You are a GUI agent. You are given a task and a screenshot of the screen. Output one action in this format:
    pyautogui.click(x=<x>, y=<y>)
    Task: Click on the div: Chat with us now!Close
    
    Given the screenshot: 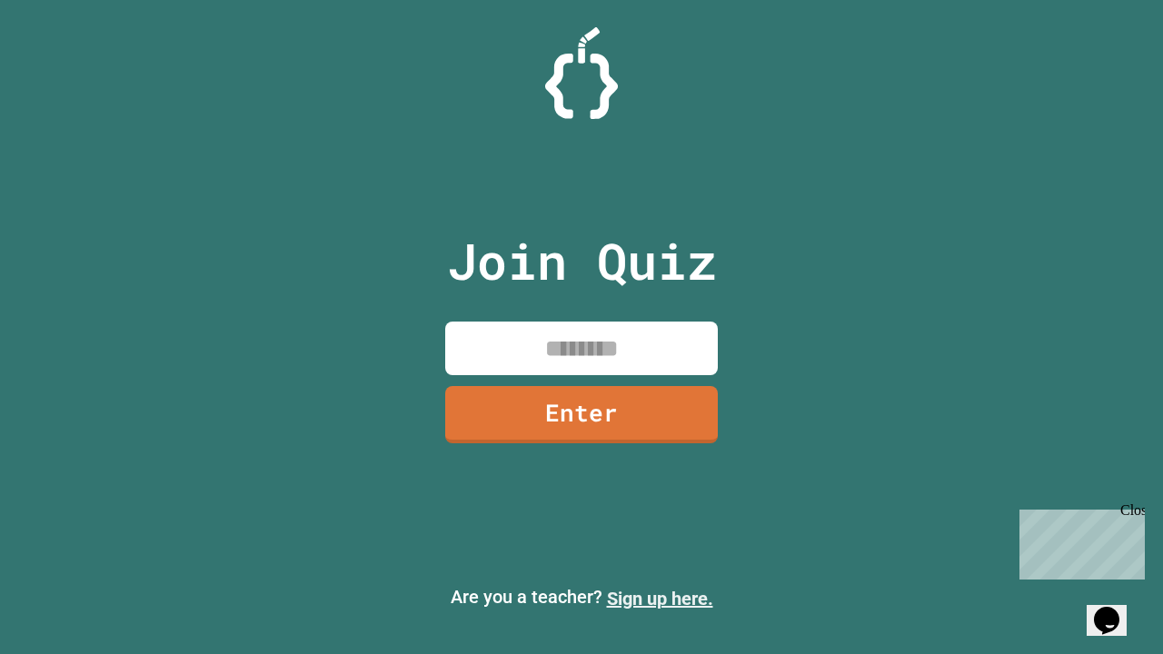 What is the action you would take?
    pyautogui.click(x=66, y=61)
    